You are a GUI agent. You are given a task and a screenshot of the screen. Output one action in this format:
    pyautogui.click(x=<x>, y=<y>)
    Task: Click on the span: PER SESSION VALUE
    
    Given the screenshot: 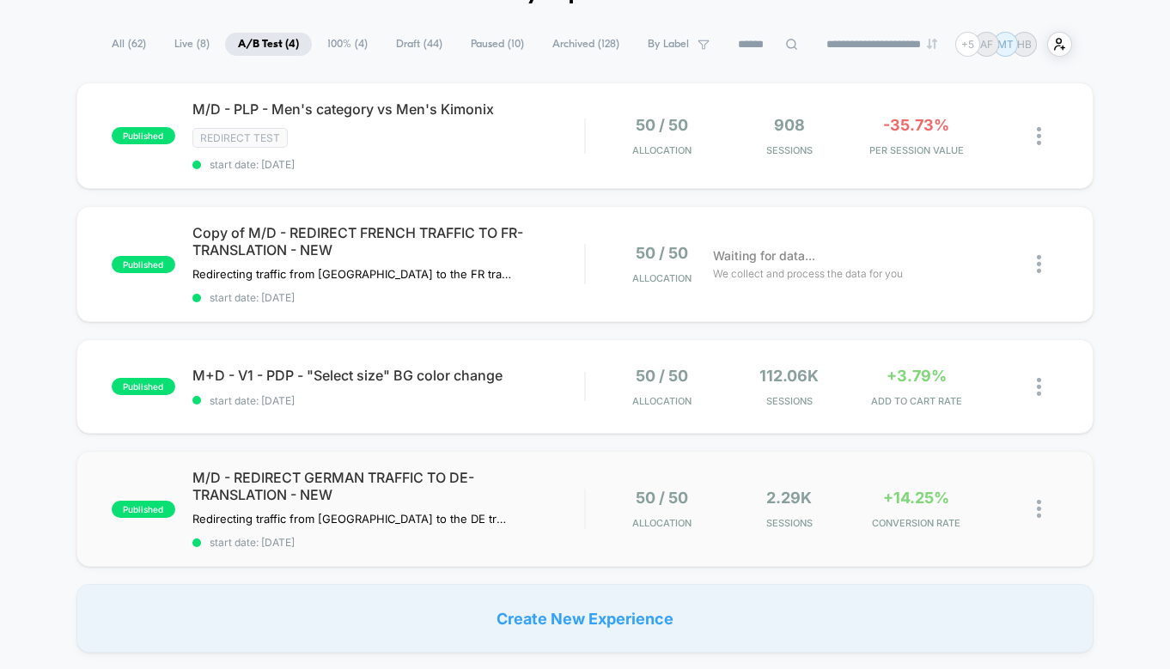 What is the action you would take?
    pyautogui.click(x=916, y=150)
    